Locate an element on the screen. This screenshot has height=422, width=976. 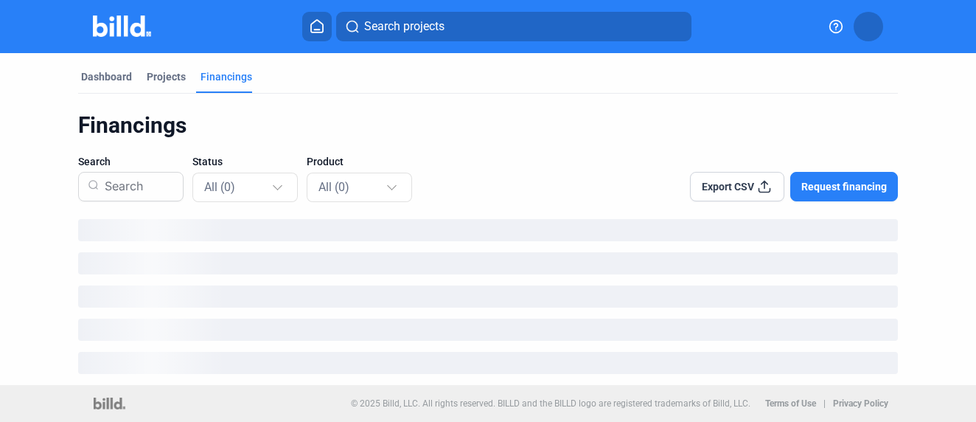
span: Status is located at coordinates (207, 161).